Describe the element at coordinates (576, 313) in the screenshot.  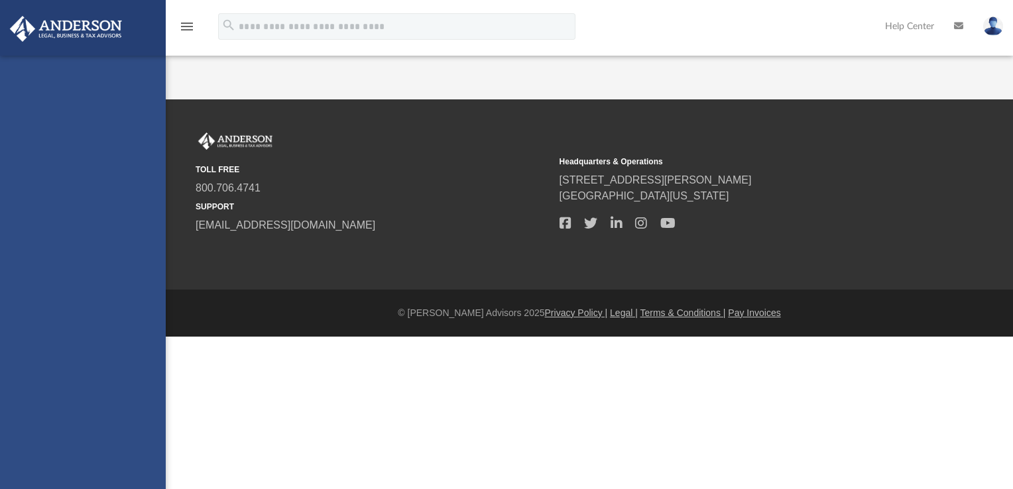
I see `a: Privacy Policy |` at that location.